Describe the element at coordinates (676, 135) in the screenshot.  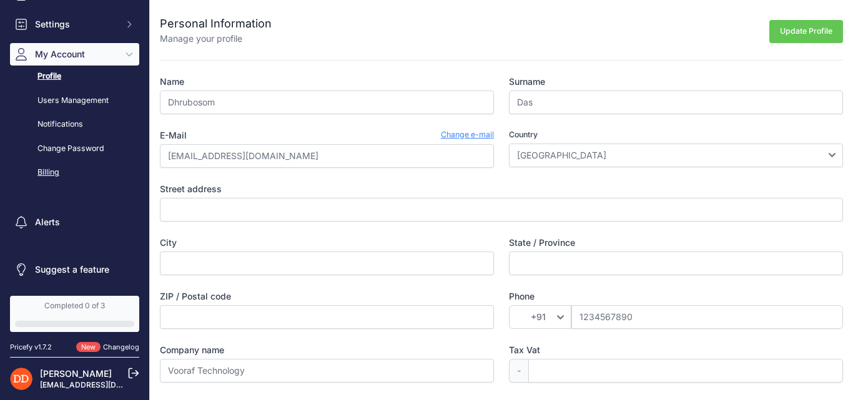
I see `label: Country` at that location.